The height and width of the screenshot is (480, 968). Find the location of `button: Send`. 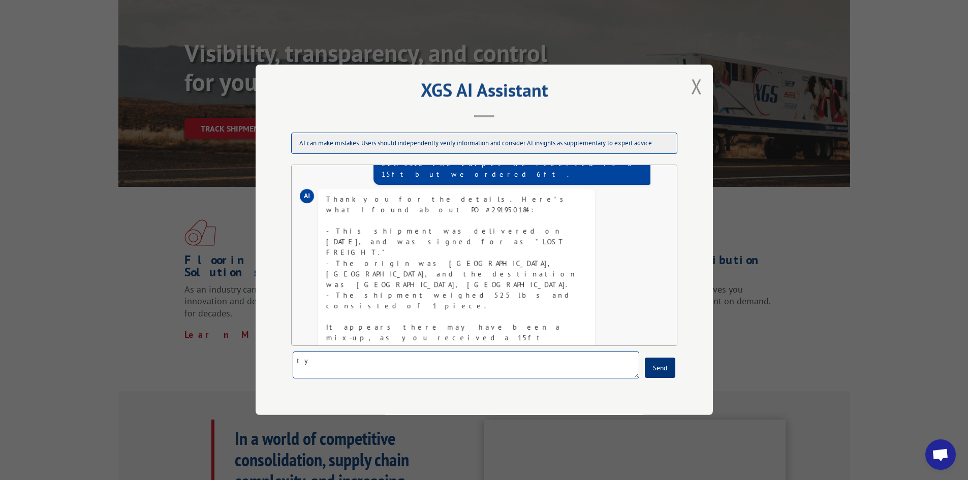

button: Send is located at coordinates (660, 368).